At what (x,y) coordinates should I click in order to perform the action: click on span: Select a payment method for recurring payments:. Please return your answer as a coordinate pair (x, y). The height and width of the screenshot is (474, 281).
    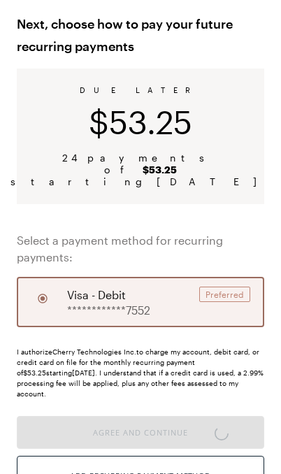
    Looking at the image, I should click on (140, 249).